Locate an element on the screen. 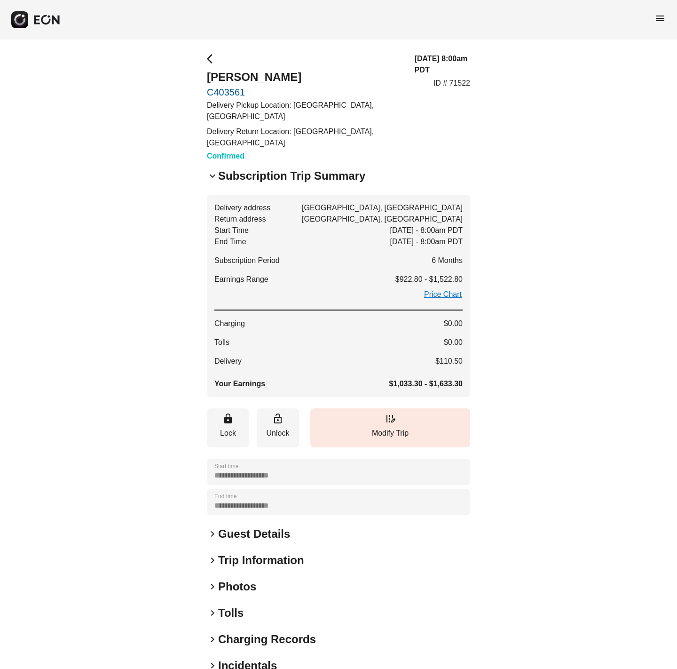  h2: Trip Information is located at coordinates (261, 560).